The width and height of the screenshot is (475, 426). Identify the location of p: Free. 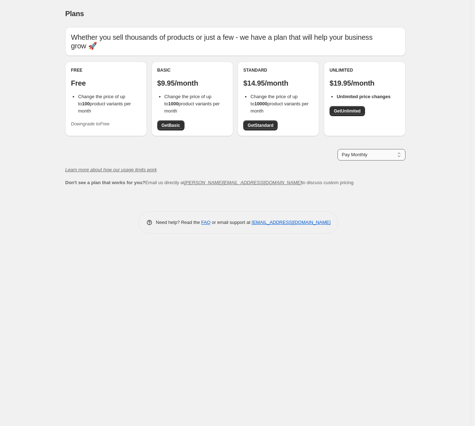
(106, 83).